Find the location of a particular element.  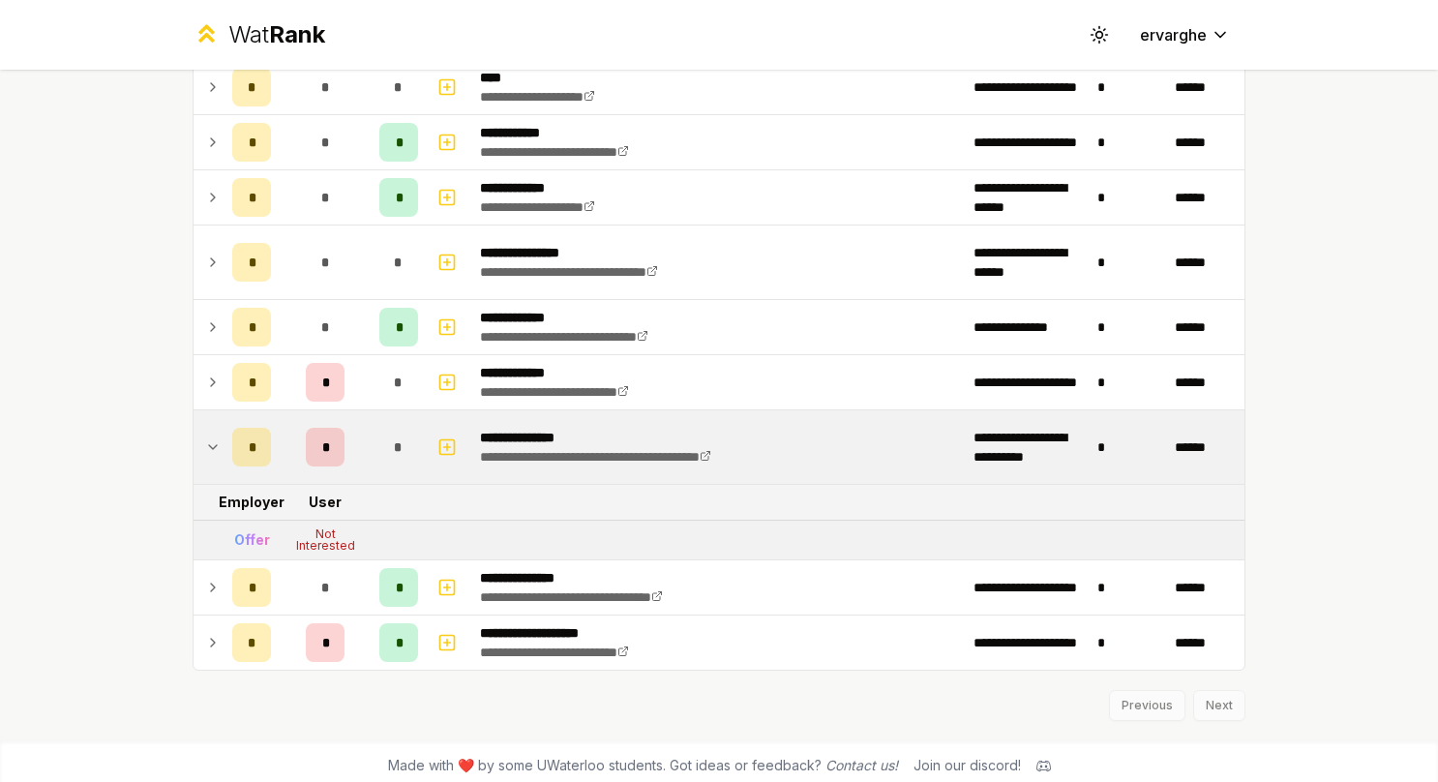

div: Join our discord! is located at coordinates (967, 765).